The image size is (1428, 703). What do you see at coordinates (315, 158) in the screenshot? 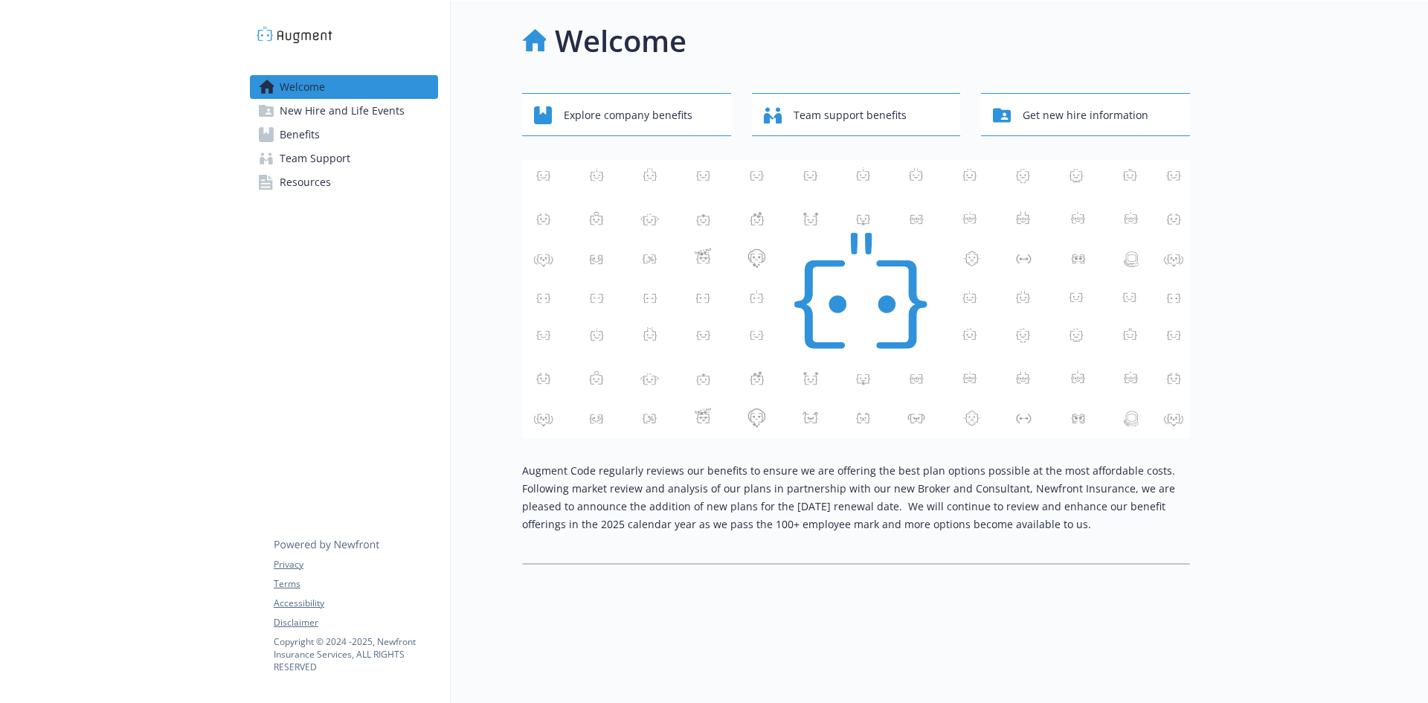
I see `span: Team Support` at bounding box center [315, 158].